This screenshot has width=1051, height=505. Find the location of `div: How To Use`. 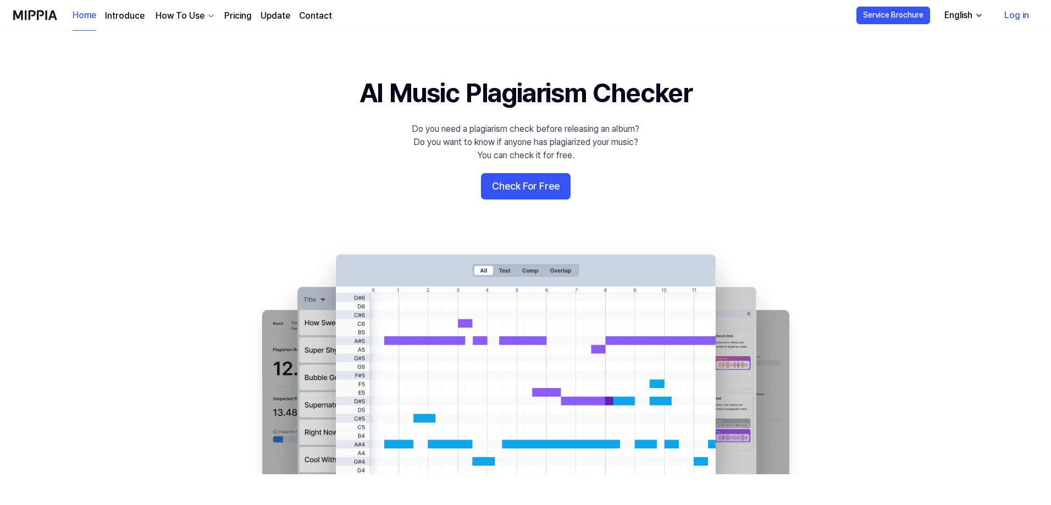

div: How To Use is located at coordinates (180, 16).